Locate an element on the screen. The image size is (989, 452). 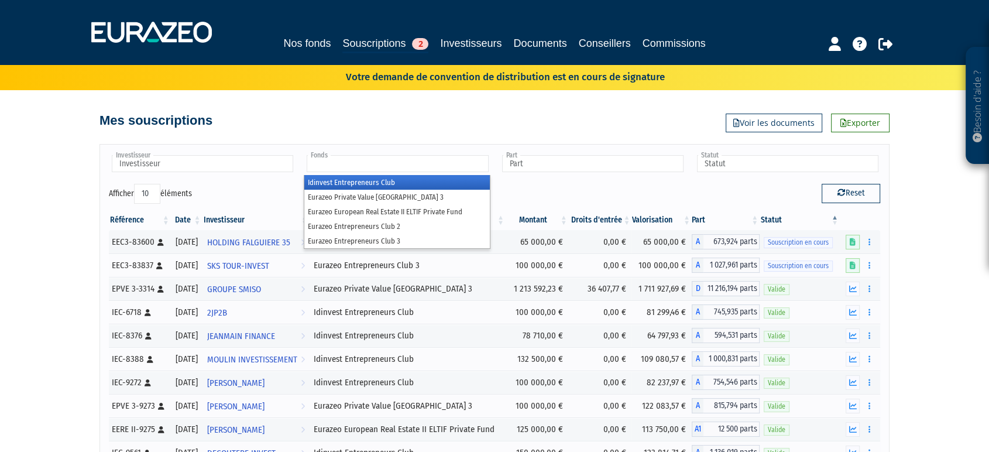
a: Voir les documents is located at coordinates (773, 123).